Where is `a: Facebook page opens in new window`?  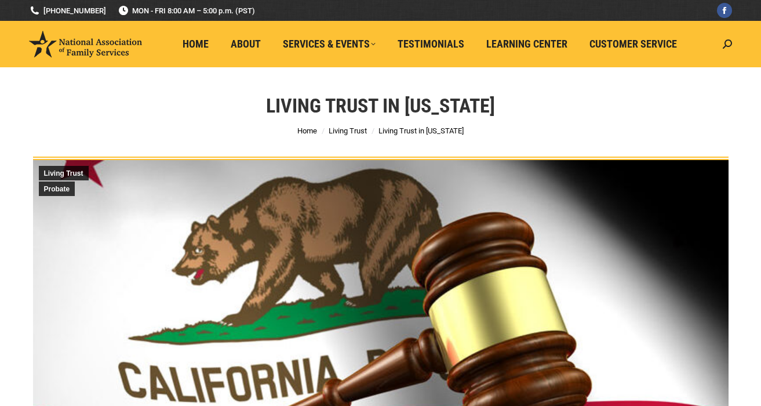 a: Facebook page opens in new window is located at coordinates (724, 10).